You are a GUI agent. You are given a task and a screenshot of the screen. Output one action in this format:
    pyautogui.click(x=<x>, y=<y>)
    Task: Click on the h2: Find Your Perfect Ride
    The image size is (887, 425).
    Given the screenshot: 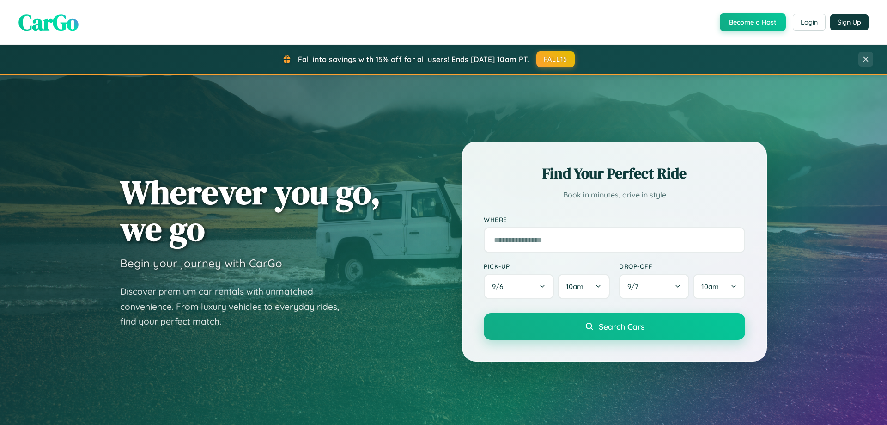 What is the action you would take?
    pyautogui.click(x=614, y=173)
    